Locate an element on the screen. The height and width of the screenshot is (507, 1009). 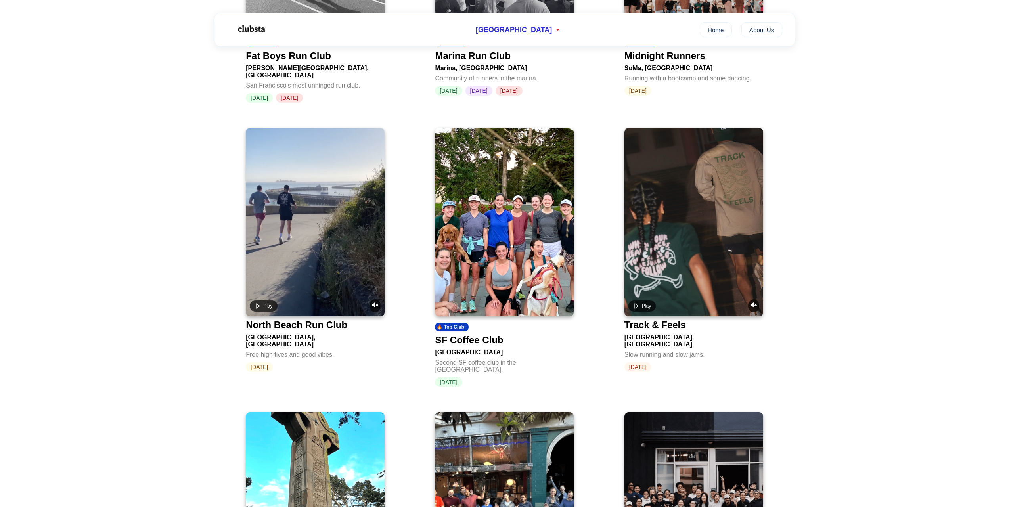
div: Midnight Runners is located at coordinates (665, 56).